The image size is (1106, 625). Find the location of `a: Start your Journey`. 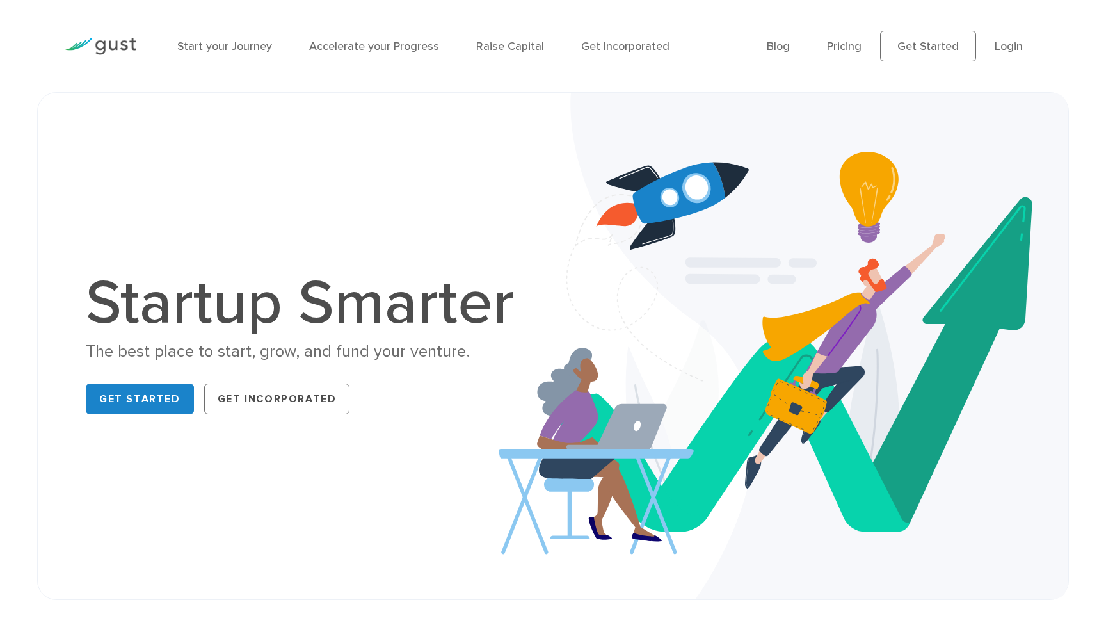

a: Start your Journey is located at coordinates (225, 46).